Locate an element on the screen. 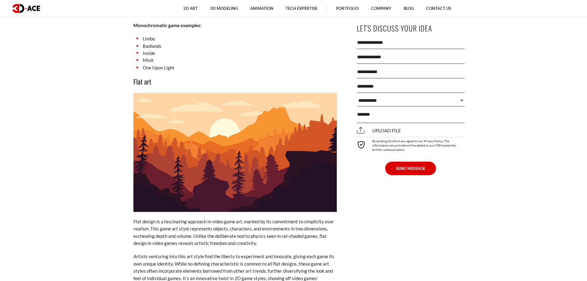 The image size is (587, 281). li: One Upon Light is located at coordinates (235, 67).